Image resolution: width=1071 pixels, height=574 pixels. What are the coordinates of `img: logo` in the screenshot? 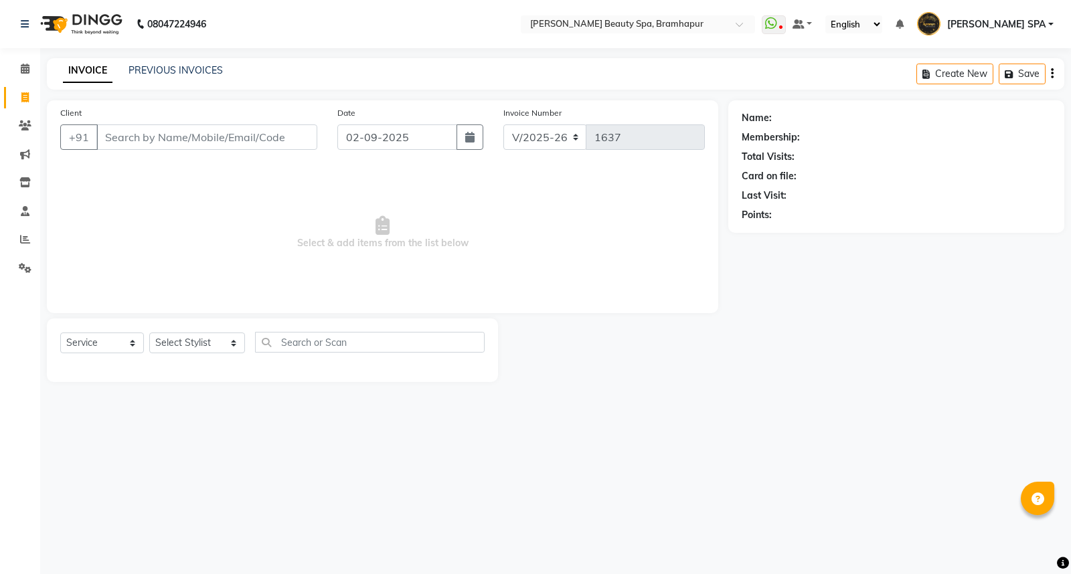 It's located at (80, 24).